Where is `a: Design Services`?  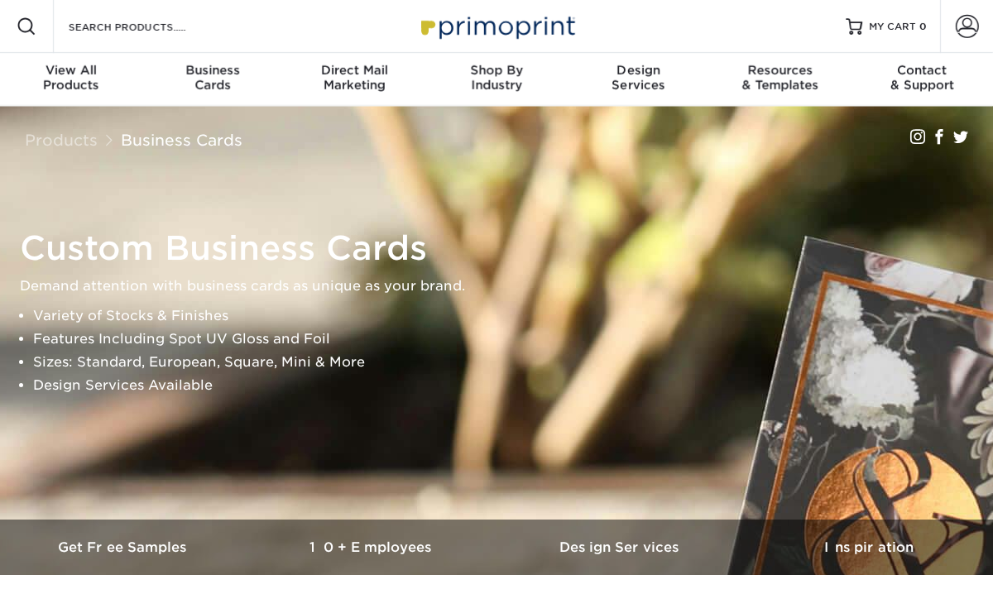
a: Design Services is located at coordinates (621, 547).